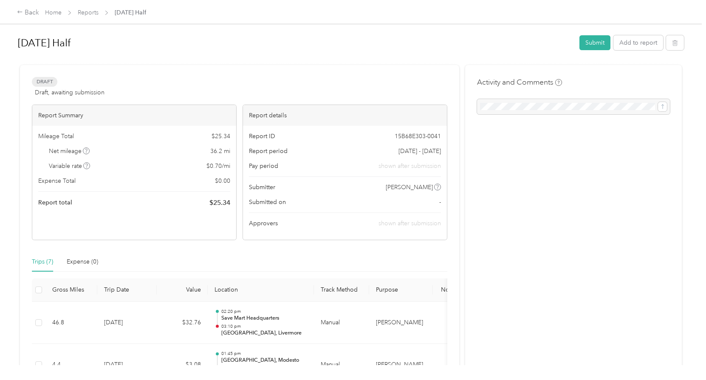  I want to click on button: Add to report, so click(638, 42).